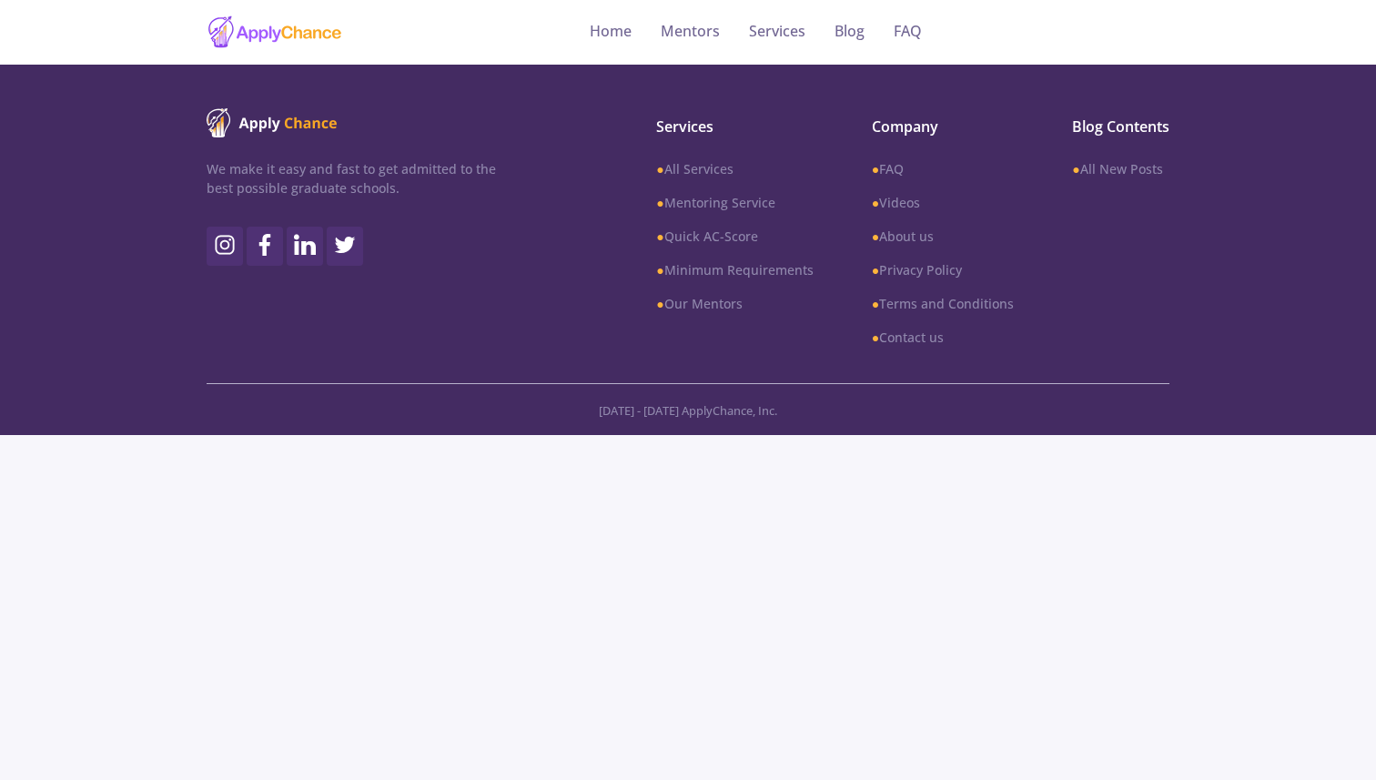 The width and height of the screenshot is (1376, 780). What do you see at coordinates (943, 168) in the screenshot?
I see `a: ●FAQ` at bounding box center [943, 168].